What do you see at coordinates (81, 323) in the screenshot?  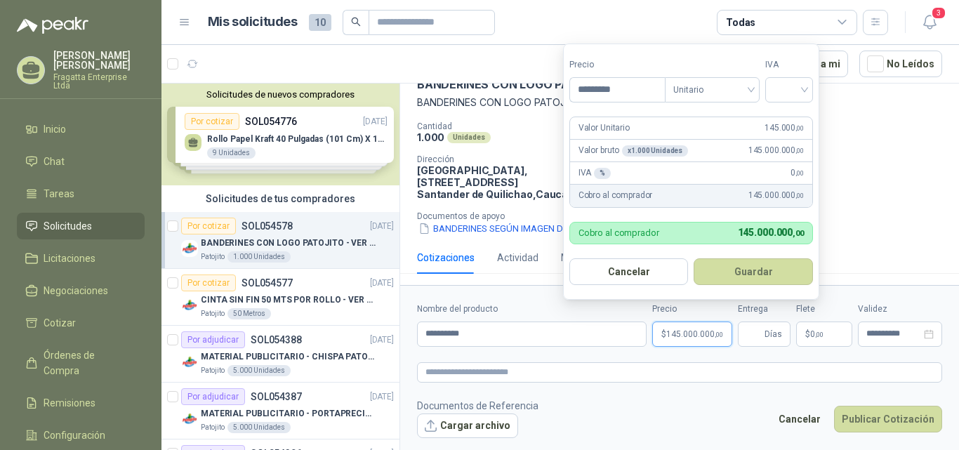 I see `a: Cotizar` at bounding box center [81, 323].